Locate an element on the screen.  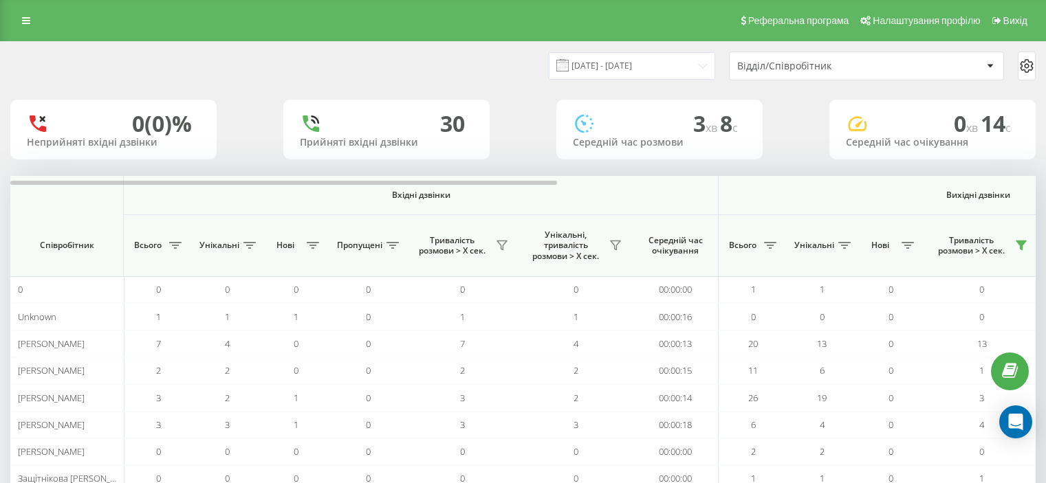
div: 0 (0)% is located at coordinates (162, 124).